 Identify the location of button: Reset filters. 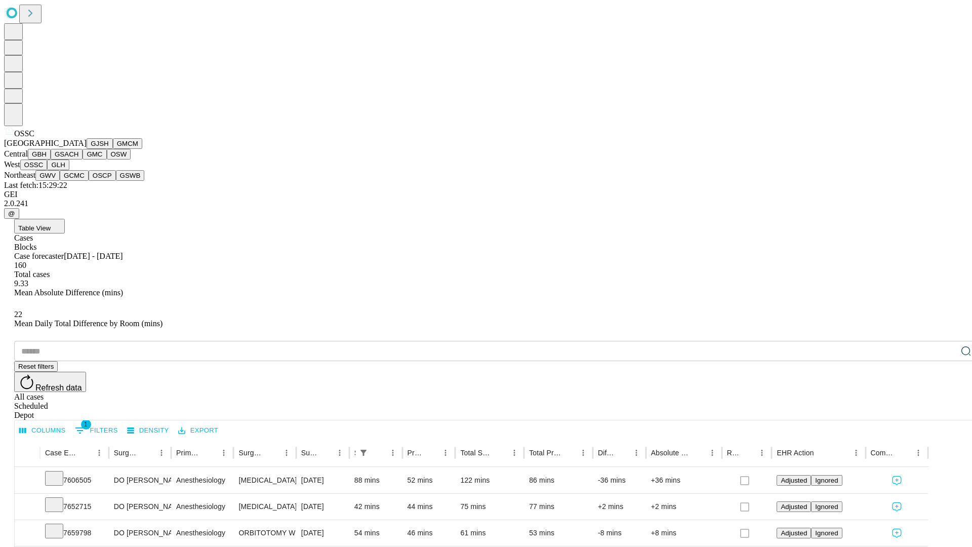
(36, 366).